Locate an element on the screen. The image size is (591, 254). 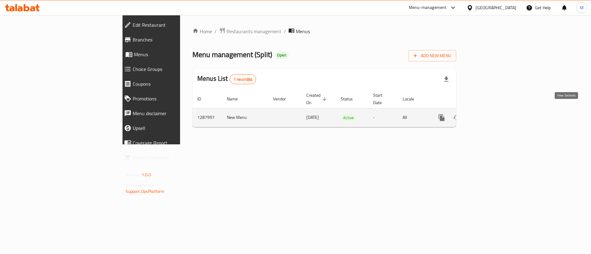
span: Name is located at coordinates (236, 99).